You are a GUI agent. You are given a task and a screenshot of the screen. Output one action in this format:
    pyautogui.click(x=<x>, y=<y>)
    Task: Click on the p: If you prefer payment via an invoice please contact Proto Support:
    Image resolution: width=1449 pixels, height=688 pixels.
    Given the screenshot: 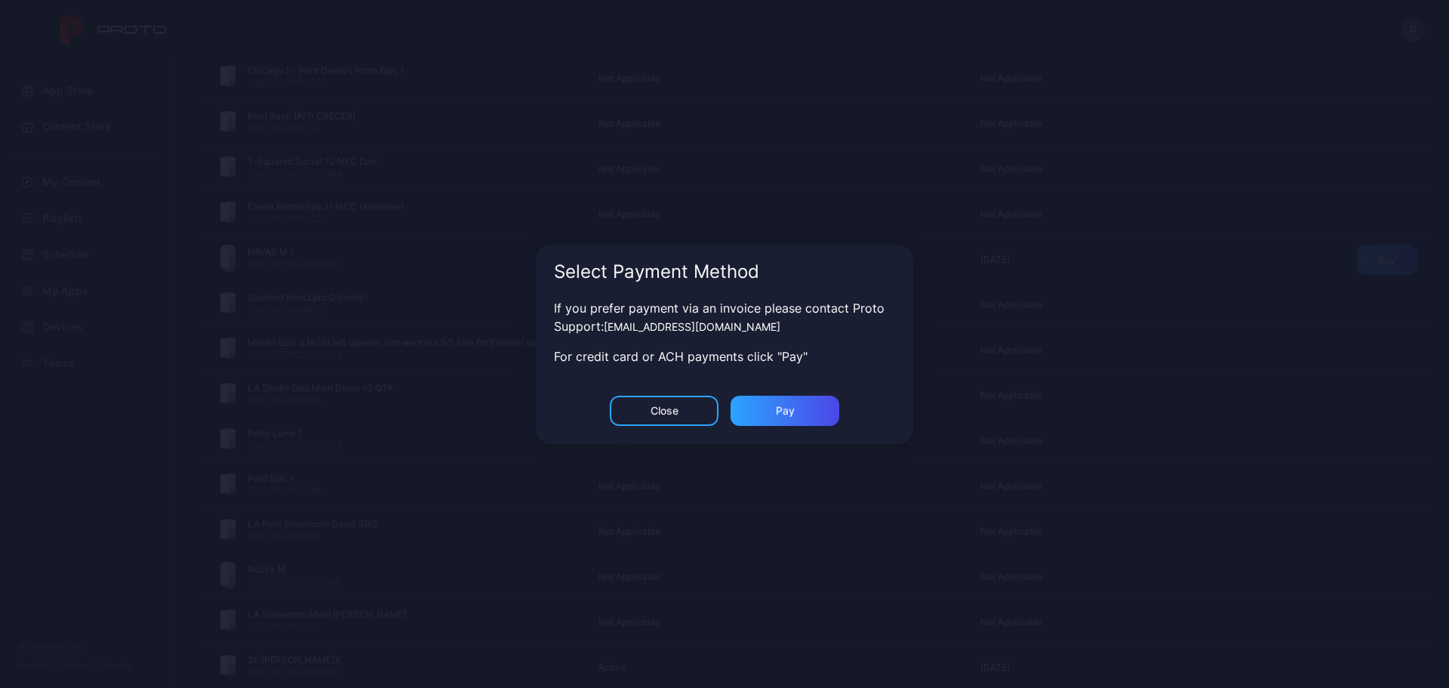 What is the action you would take?
    pyautogui.click(x=725, y=317)
    